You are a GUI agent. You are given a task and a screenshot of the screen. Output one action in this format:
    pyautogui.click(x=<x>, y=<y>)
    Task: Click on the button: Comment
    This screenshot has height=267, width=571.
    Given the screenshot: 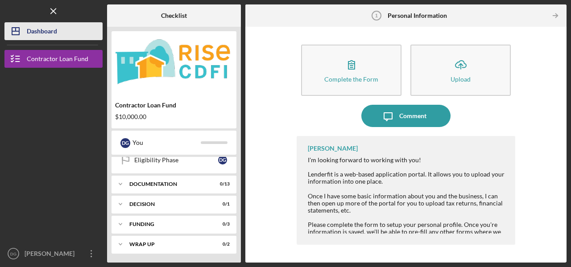 What is the action you would take?
    pyautogui.click(x=406, y=116)
    